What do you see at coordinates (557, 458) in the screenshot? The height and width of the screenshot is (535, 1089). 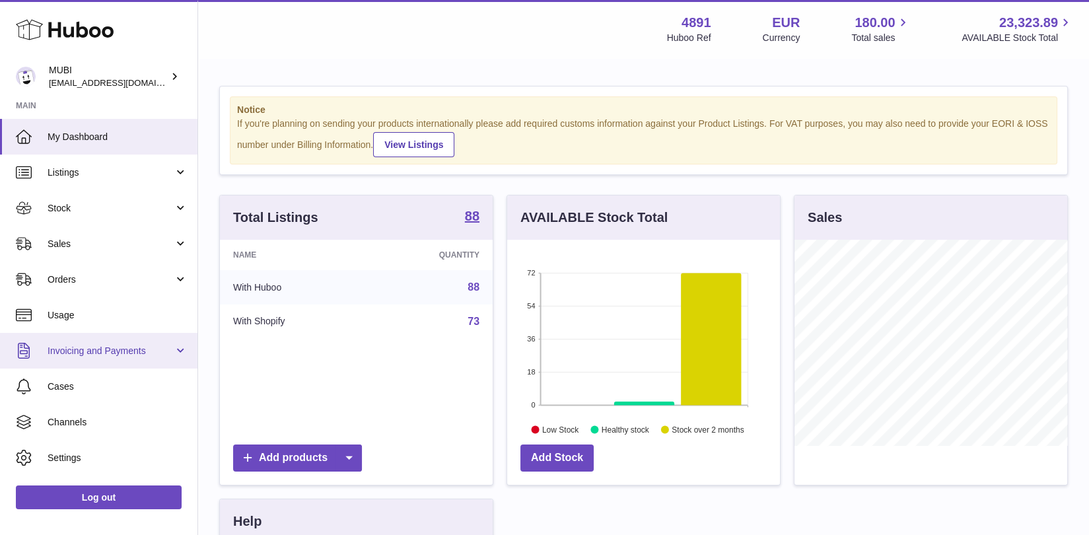 I see `a: Add Stock` at bounding box center [557, 458].